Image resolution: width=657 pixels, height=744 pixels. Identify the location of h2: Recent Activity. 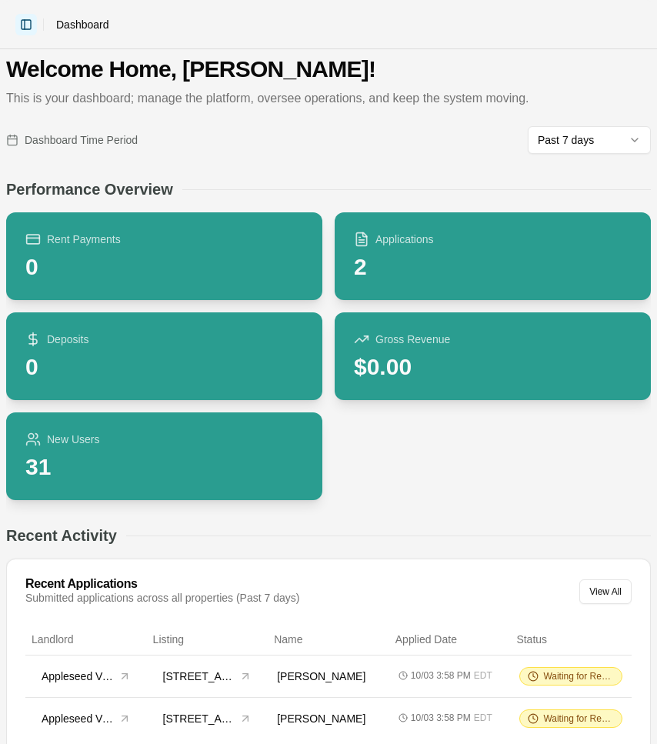
(62, 536).